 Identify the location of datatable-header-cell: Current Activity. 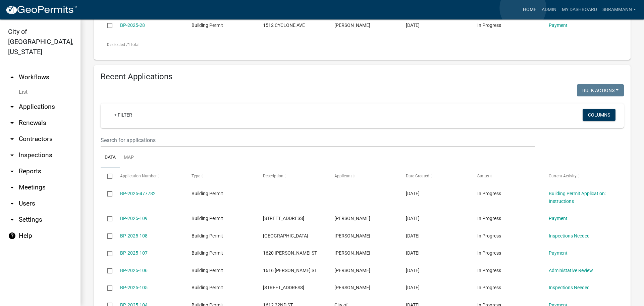
(578, 176).